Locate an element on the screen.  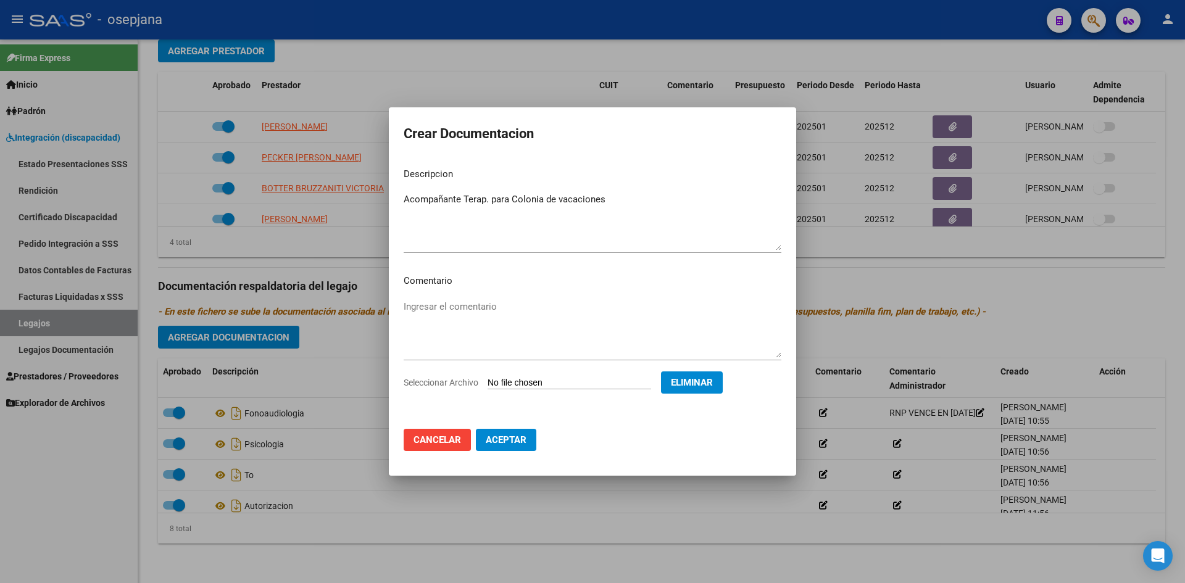
div: Open Intercom Messenger is located at coordinates (1158, 556).